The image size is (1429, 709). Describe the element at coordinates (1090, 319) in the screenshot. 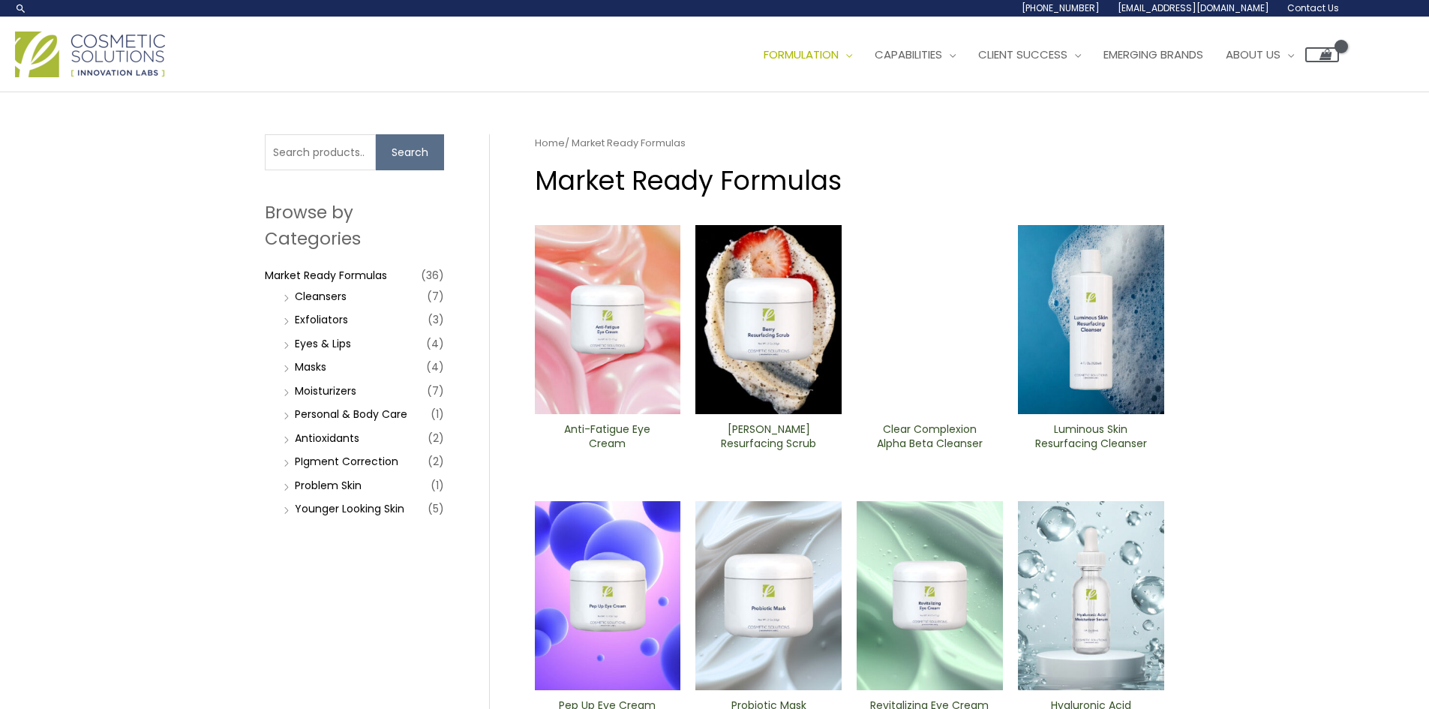

I see `img: Luminous Skin Resurfacing ​Cleanser` at that location.